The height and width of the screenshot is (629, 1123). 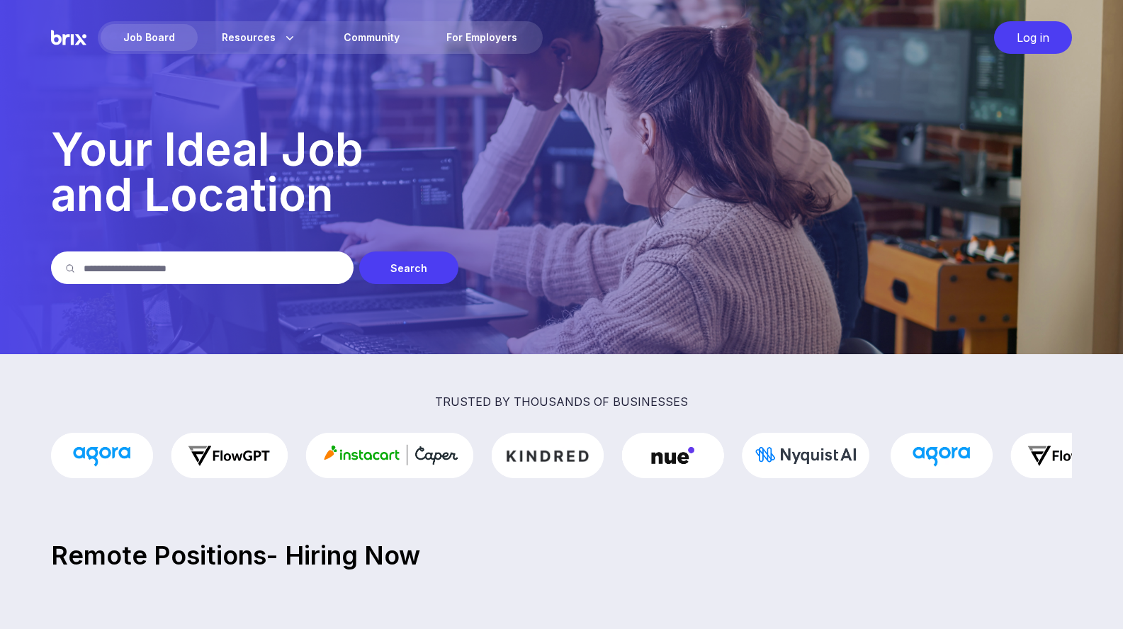 I want to click on div: Job Board, so click(x=149, y=38).